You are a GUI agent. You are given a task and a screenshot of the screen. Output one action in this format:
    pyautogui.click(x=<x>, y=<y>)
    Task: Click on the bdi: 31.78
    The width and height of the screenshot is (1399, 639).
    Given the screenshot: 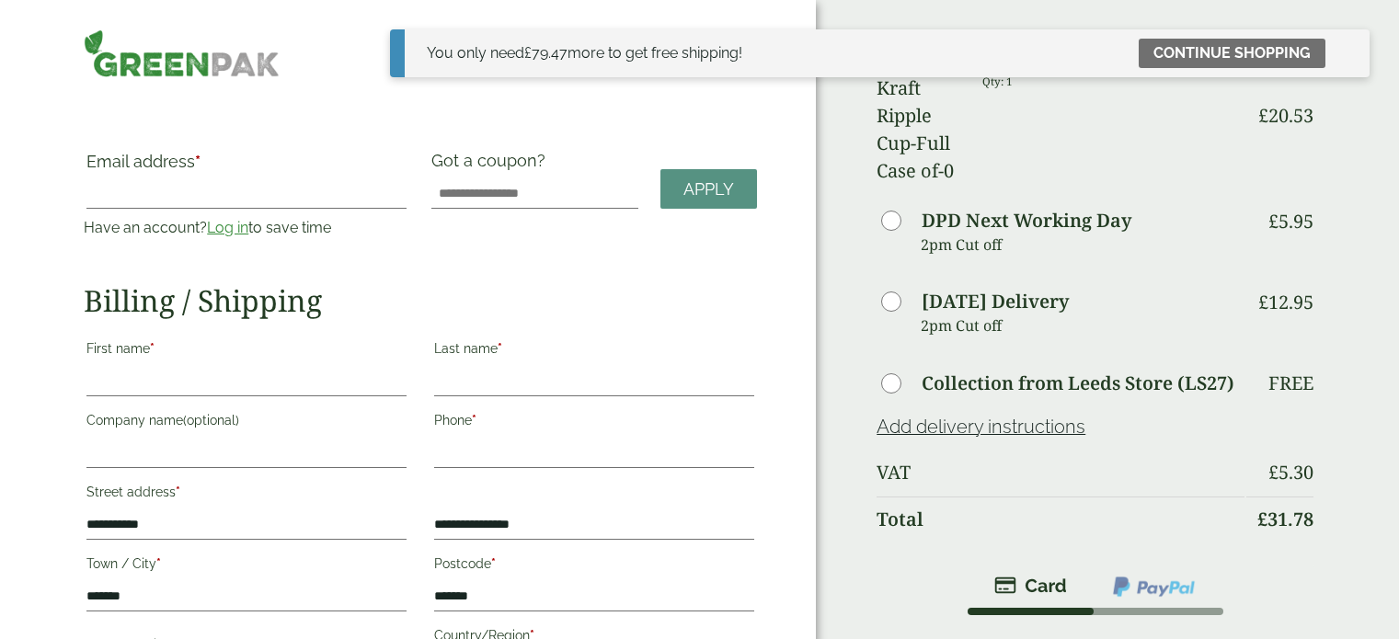 What is the action you would take?
    pyautogui.click(x=1285, y=519)
    